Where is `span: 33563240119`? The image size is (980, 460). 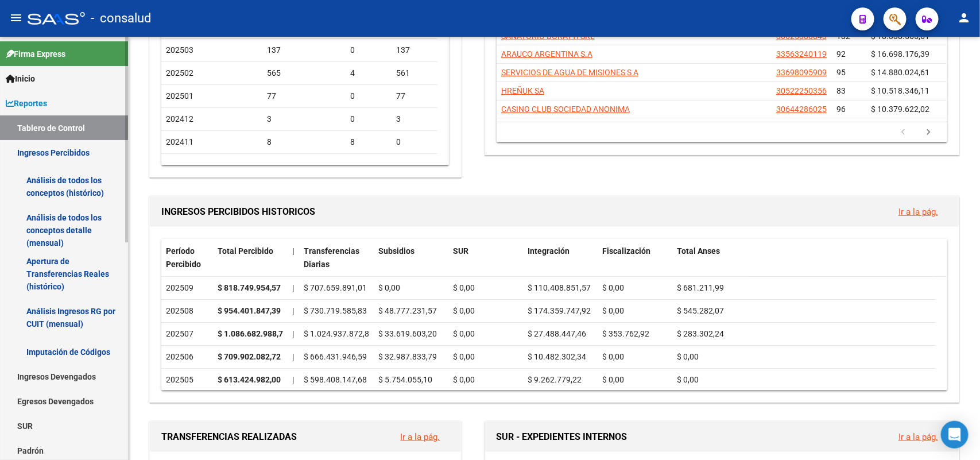
span: 33563240119 is located at coordinates (802, 54).